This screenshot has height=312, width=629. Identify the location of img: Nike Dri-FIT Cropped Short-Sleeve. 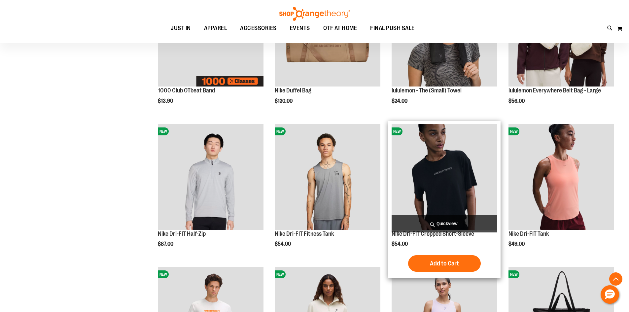
(445, 177).